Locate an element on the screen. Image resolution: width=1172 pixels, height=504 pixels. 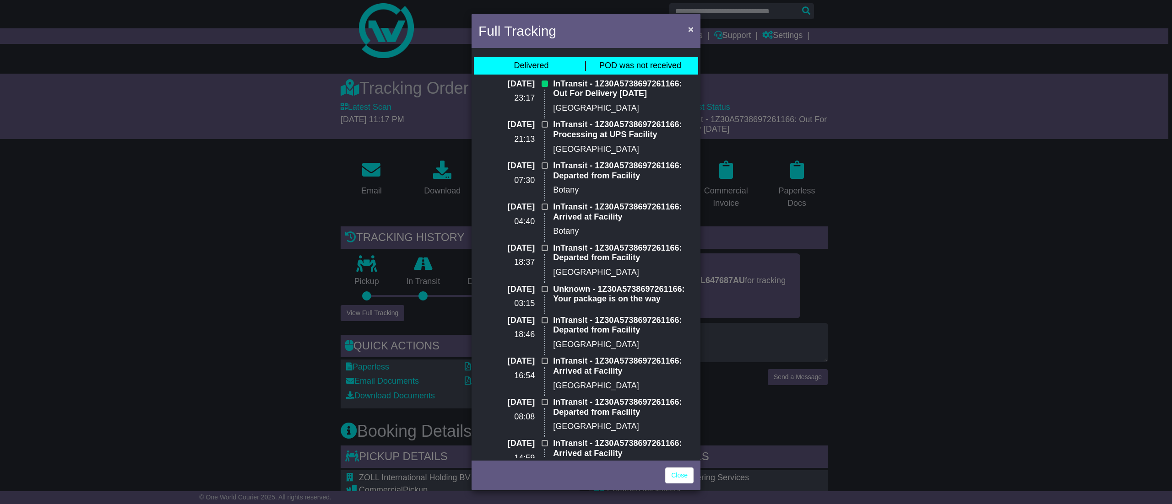
span: POD was not received is located at coordinates (640, 65).